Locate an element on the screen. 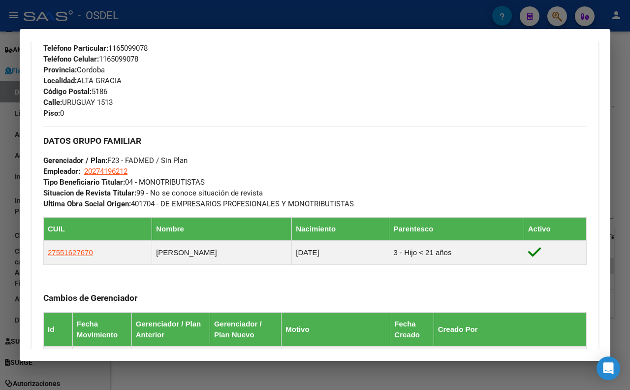 The width and height of the screenshot is (630, 390). strong: Provincia: is located at coordinates (60, 70).